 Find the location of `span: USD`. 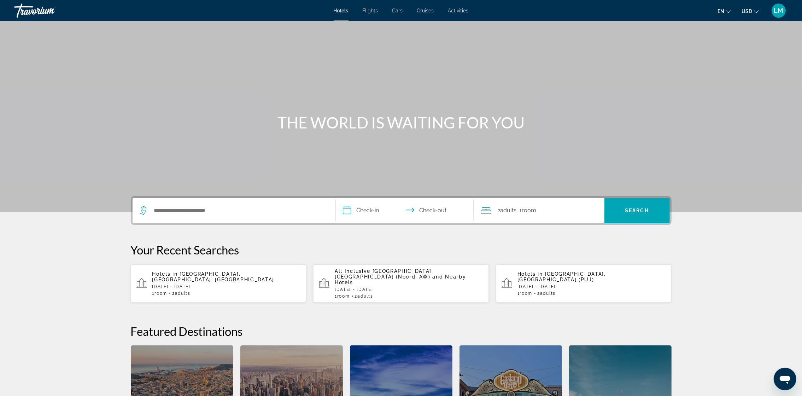

span: USD is located at coordinates (747, 11).